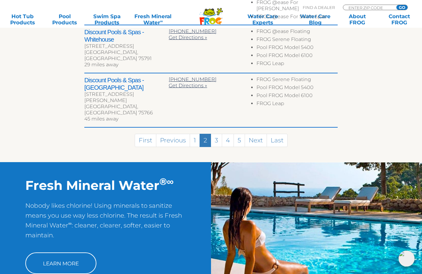 The width and height of the screenshot is (422, 274). What do you see at coordinates (61, 264) in the screenshot?
I see `a: Learn More` at bounding box center [61, 264].